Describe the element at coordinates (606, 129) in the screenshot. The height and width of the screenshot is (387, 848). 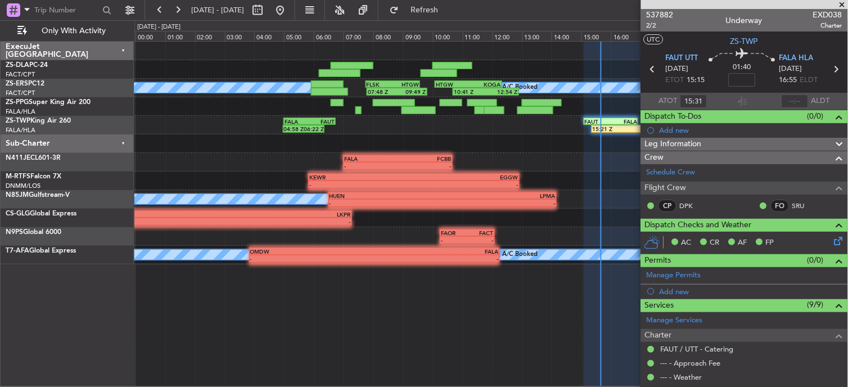
I see `div: 15:21 Z` at that location.